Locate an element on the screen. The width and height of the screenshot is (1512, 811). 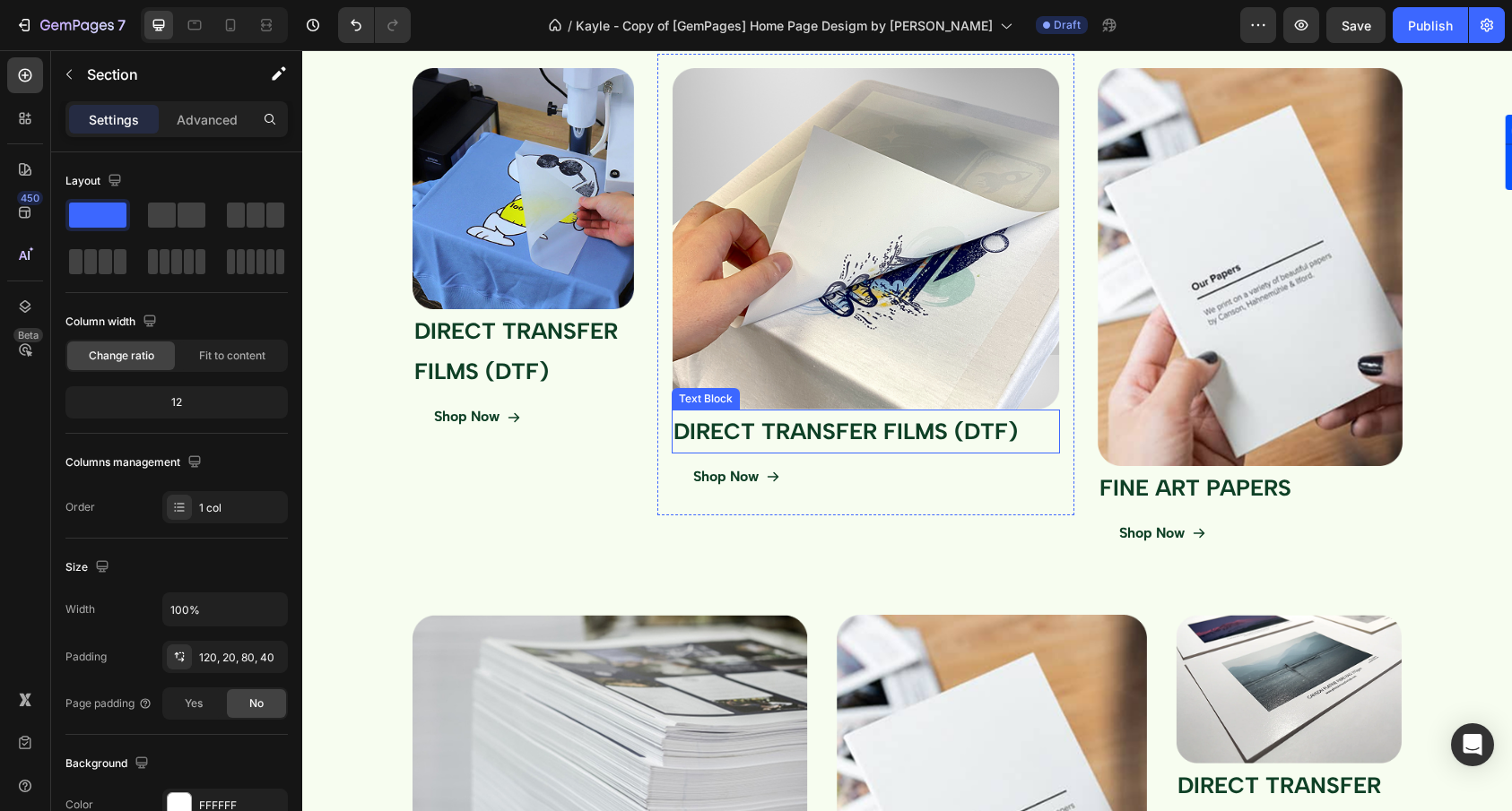
input: Auto is located at coordinates (225, 610).